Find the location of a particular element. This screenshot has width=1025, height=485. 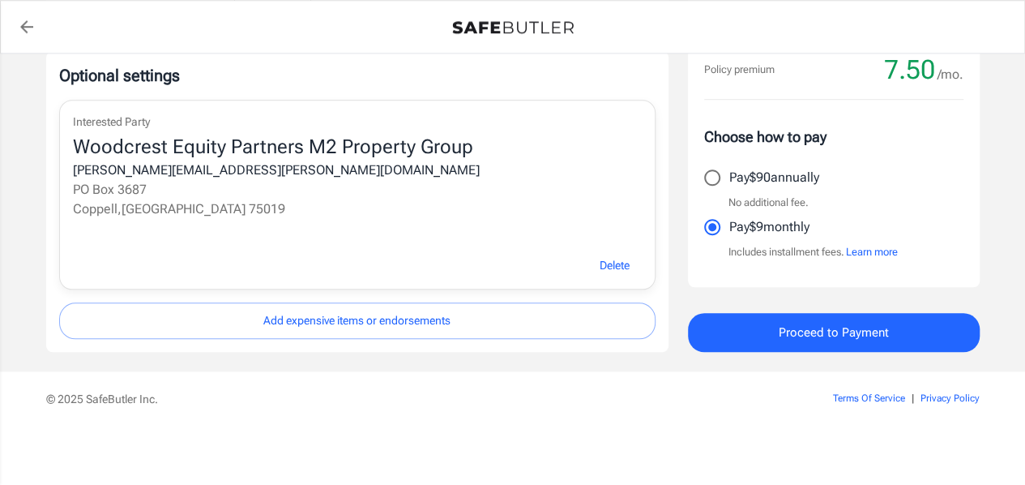

a: back to quotes is located at coordinates (27, 27).